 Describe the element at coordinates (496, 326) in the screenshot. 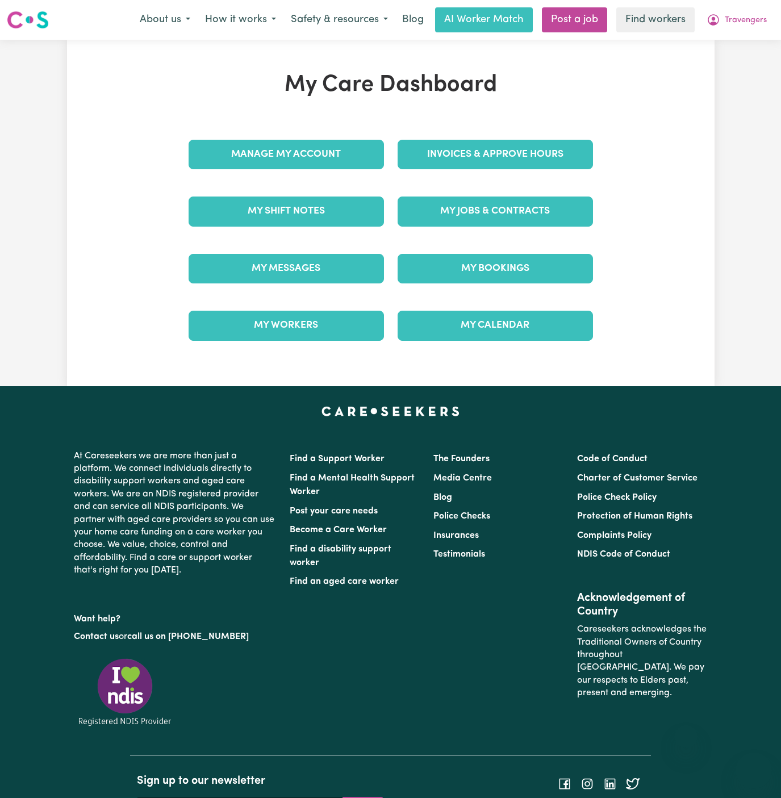

I see `a: My Calendar` at that location.